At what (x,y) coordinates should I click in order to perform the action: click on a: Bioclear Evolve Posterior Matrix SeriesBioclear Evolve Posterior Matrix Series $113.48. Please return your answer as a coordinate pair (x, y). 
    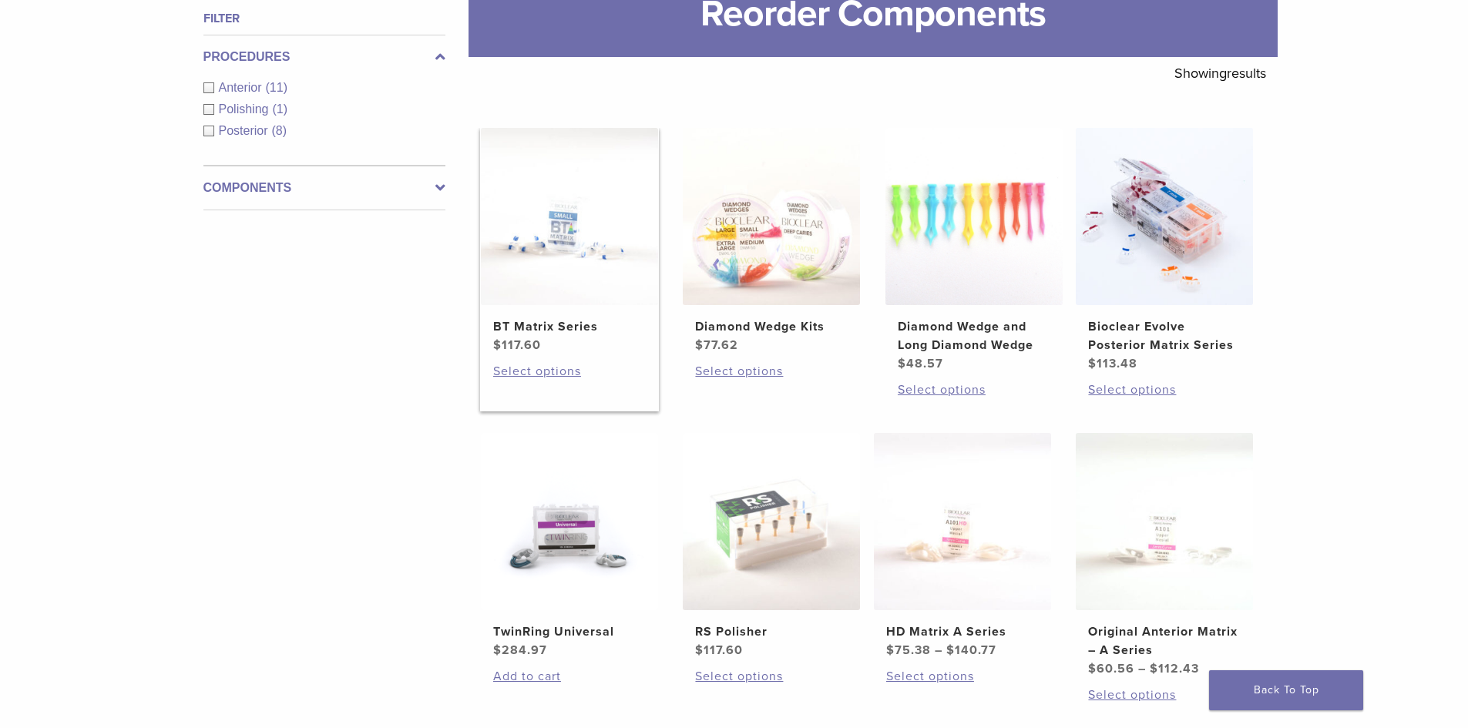
    Looking at the image, I should click on (1165, 251).